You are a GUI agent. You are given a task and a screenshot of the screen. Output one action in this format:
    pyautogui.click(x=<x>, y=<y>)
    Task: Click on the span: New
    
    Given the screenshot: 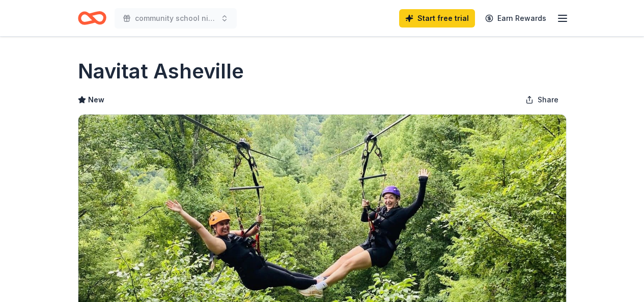 What is the action you would take?
    pyautogui.click(x=96, y=100)
    